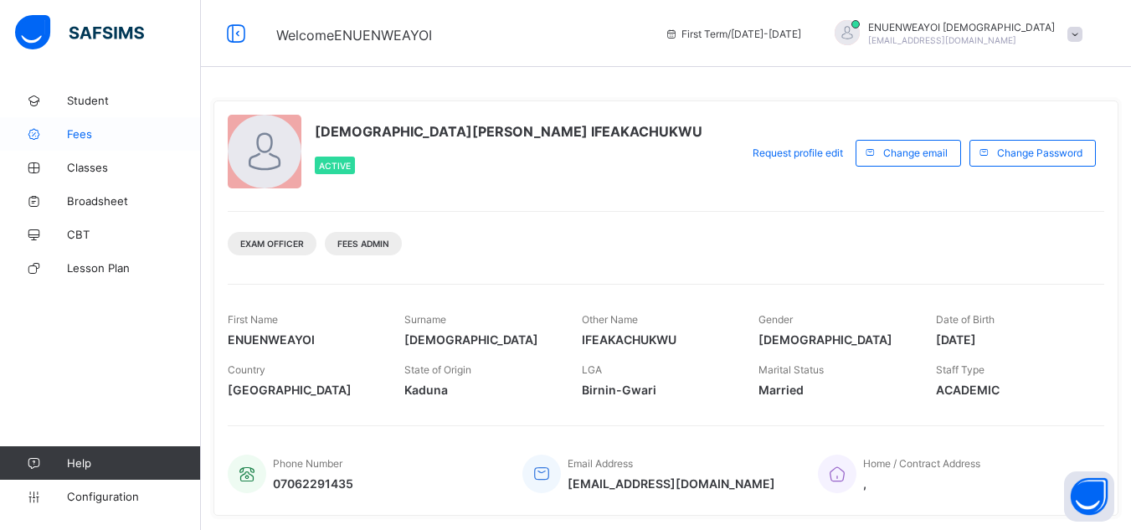 The width and height of the screenshot is (1131, 530). What do you see at coordinates (600, 463) in the screenshot?
I see `span: Email Address` at bounding box center [600, 463].